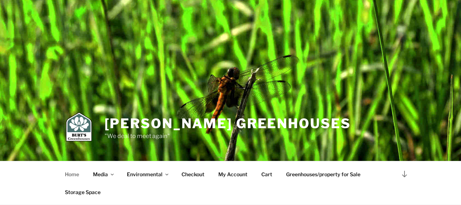 This screenshot has height=205, width=461. I want to click on a: Environmental, so click(147, 174).